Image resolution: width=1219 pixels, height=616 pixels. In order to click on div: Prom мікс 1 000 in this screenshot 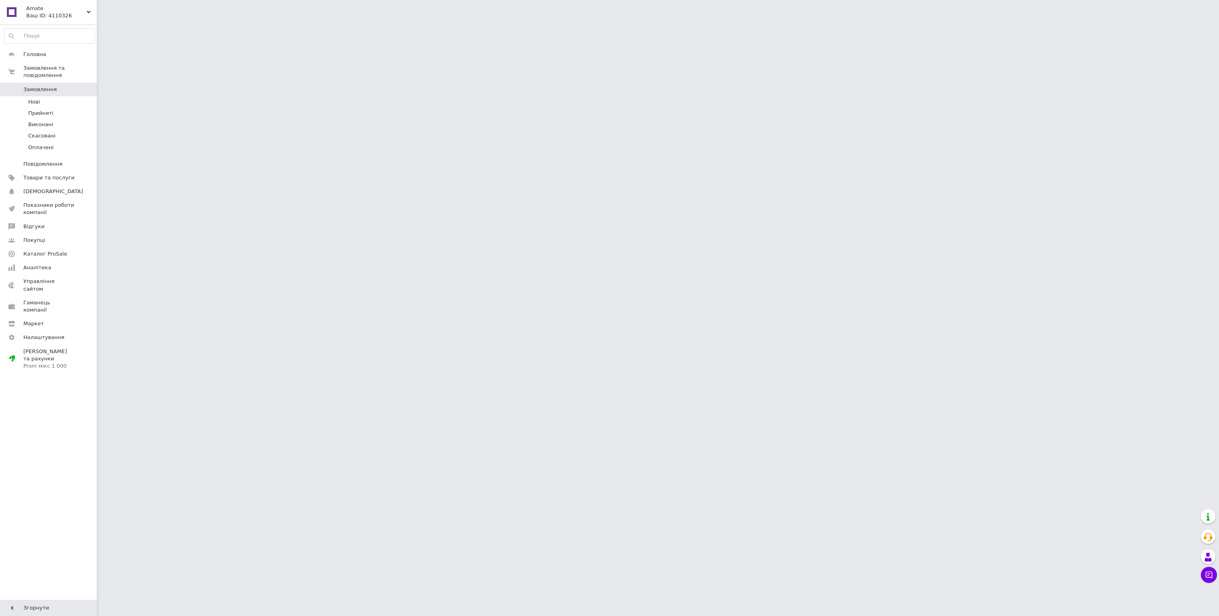, I will do `click(49, 366)`.